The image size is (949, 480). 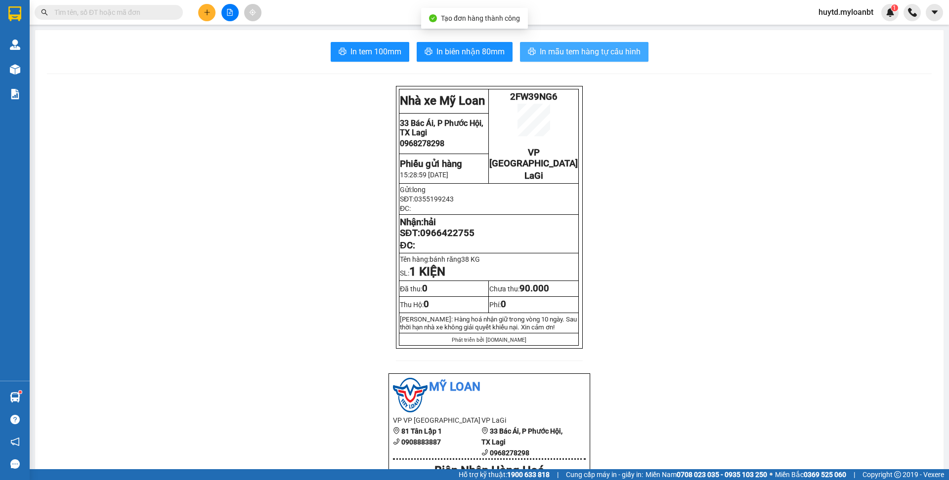 I want to click on span: copyright, so click(x=898, y=475).